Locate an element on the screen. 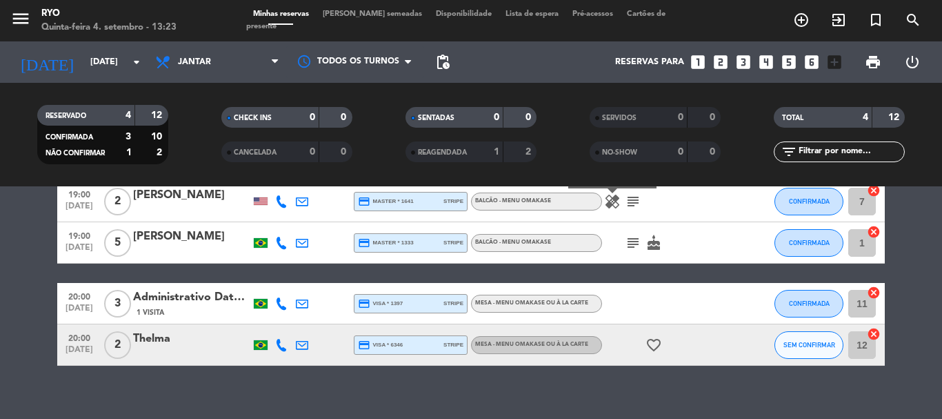 The image size is (942, 419). i: looks_6 is located at coordinates (812, 62).